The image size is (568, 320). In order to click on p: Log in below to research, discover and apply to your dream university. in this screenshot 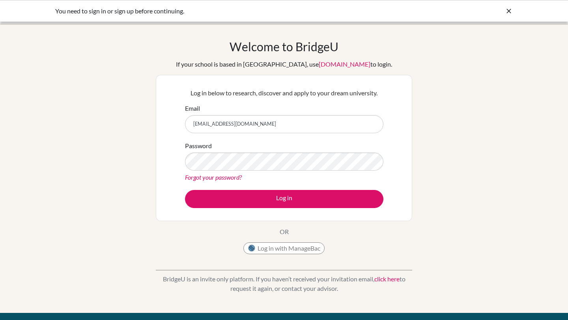, I will do `click(284, 93)`.